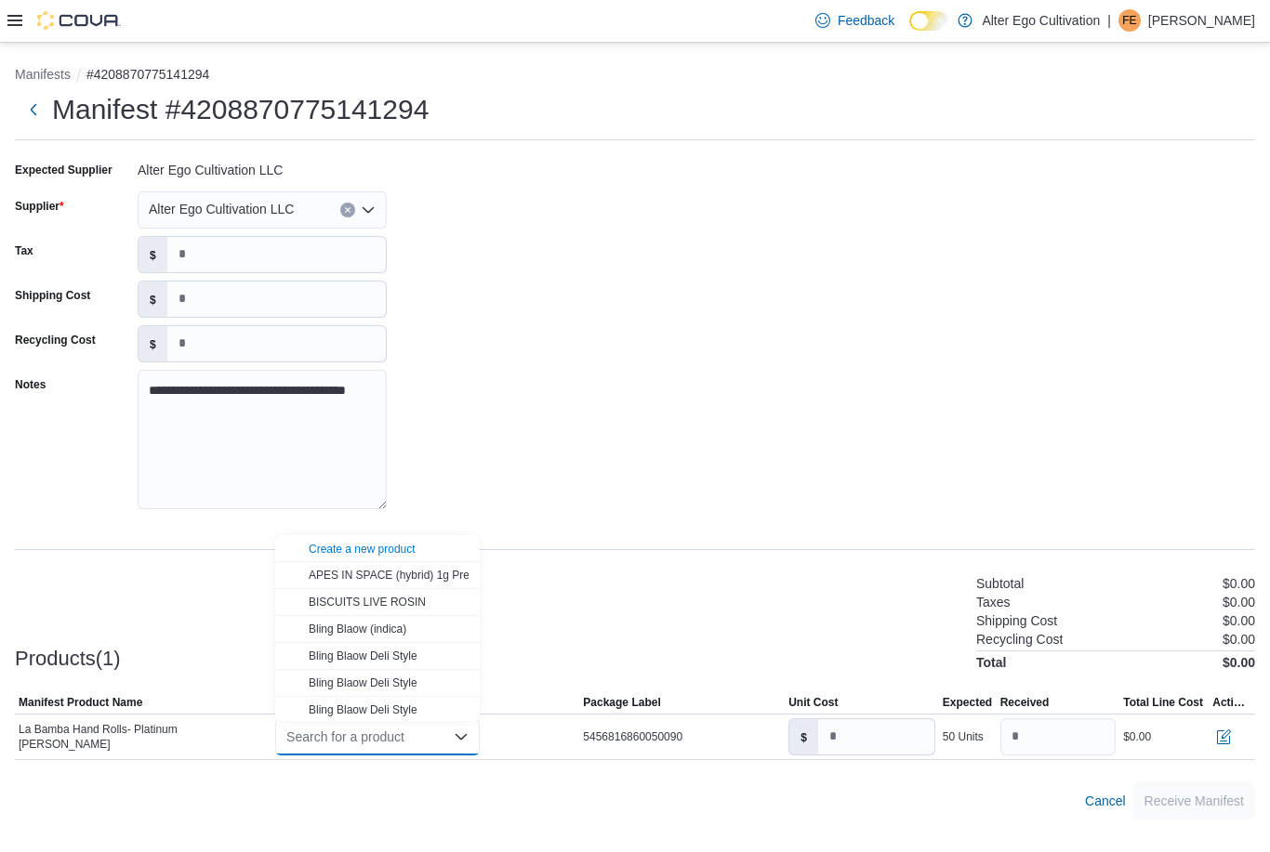  Describe the element at coordinates (1129, 20) in the screenshot. I see `div: Francisco Escobar` at that location.